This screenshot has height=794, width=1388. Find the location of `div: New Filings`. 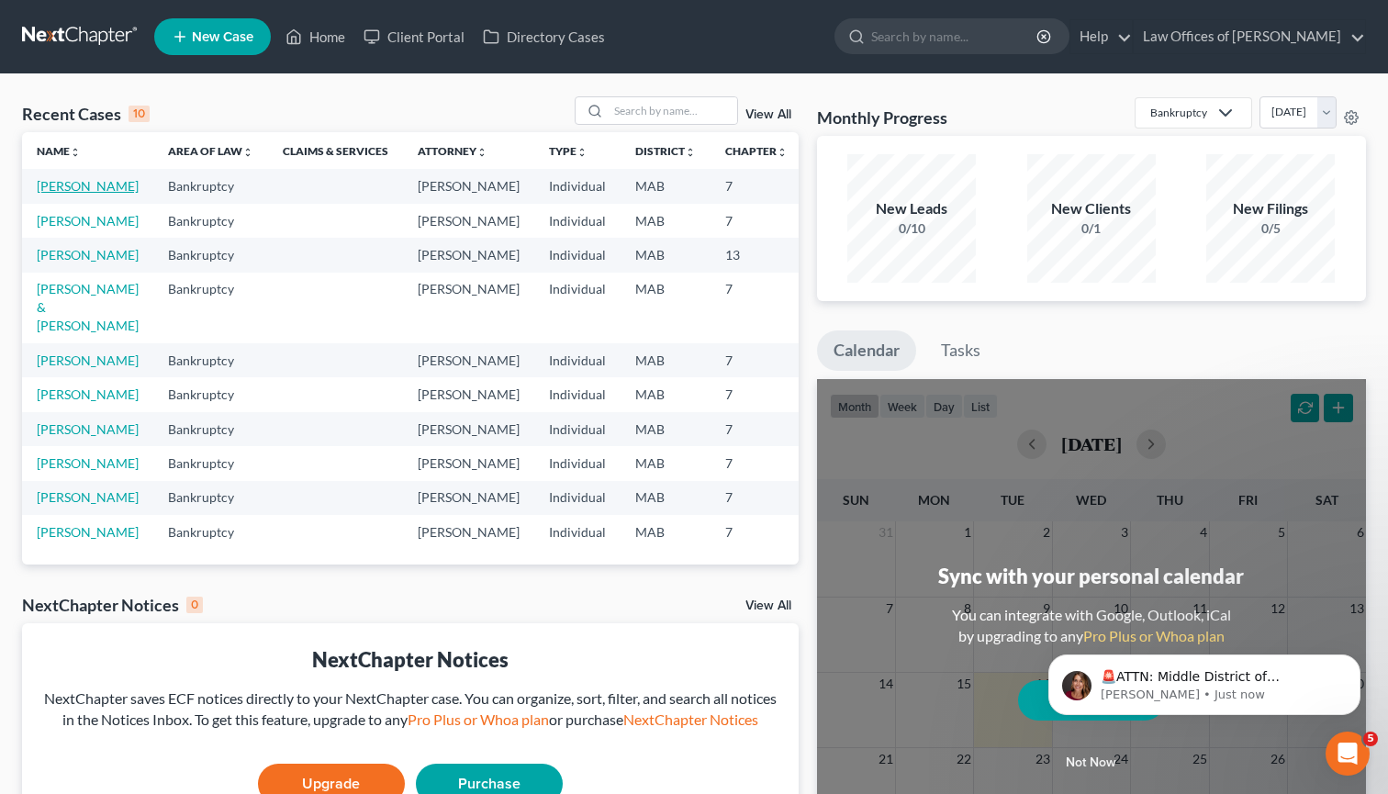

div: New Filings is located at coordinates (1271, 208).